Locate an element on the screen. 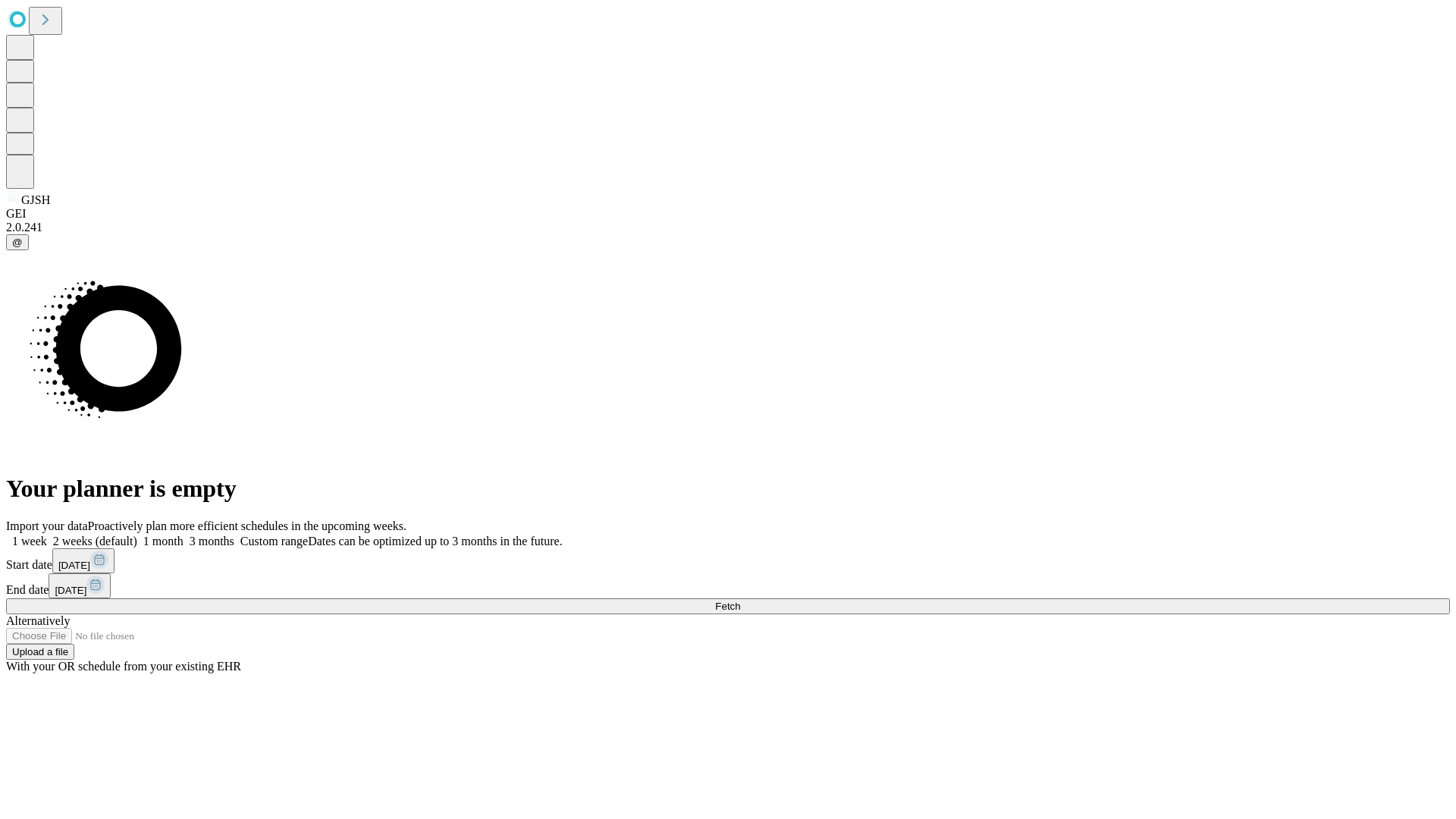 Image resolution: width=1456 pixels, height=819 pixels. span: 1 week is located at coordinates (30, 541).